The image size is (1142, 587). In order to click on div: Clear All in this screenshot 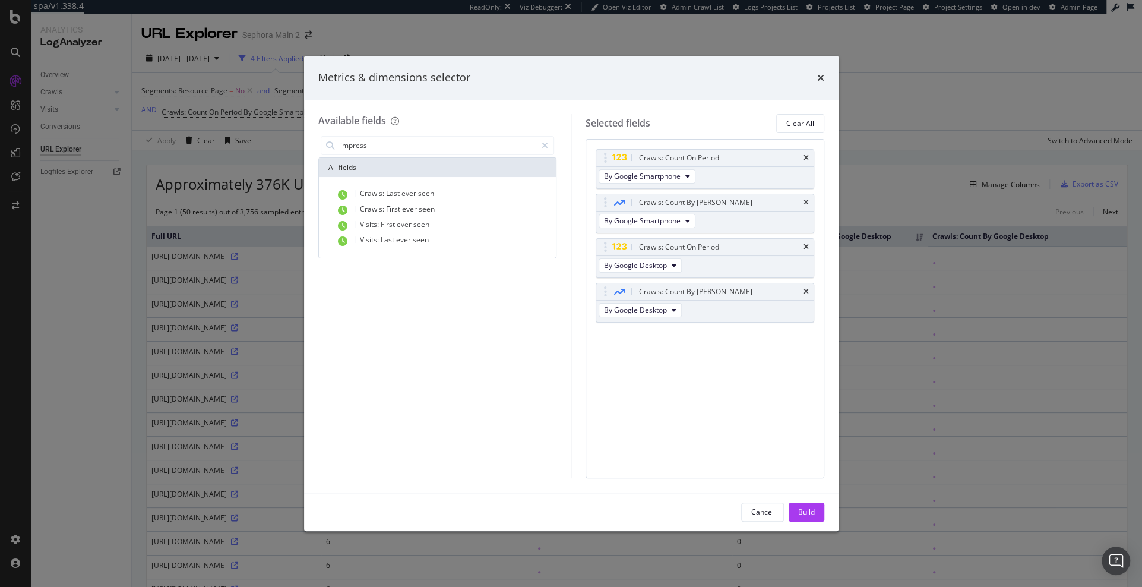, I will do `click(800, 123)`.